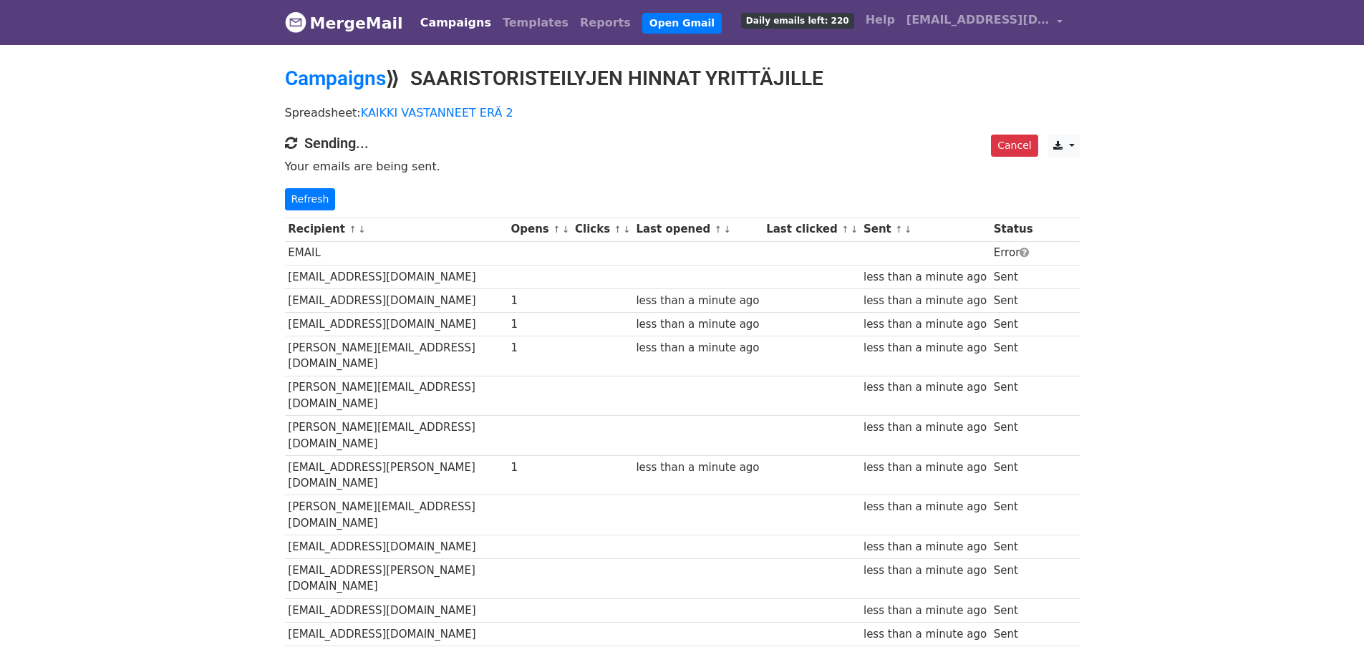 This screenshot has height=652, width=1364. I want to click on td: Error, so click(1013, 253).